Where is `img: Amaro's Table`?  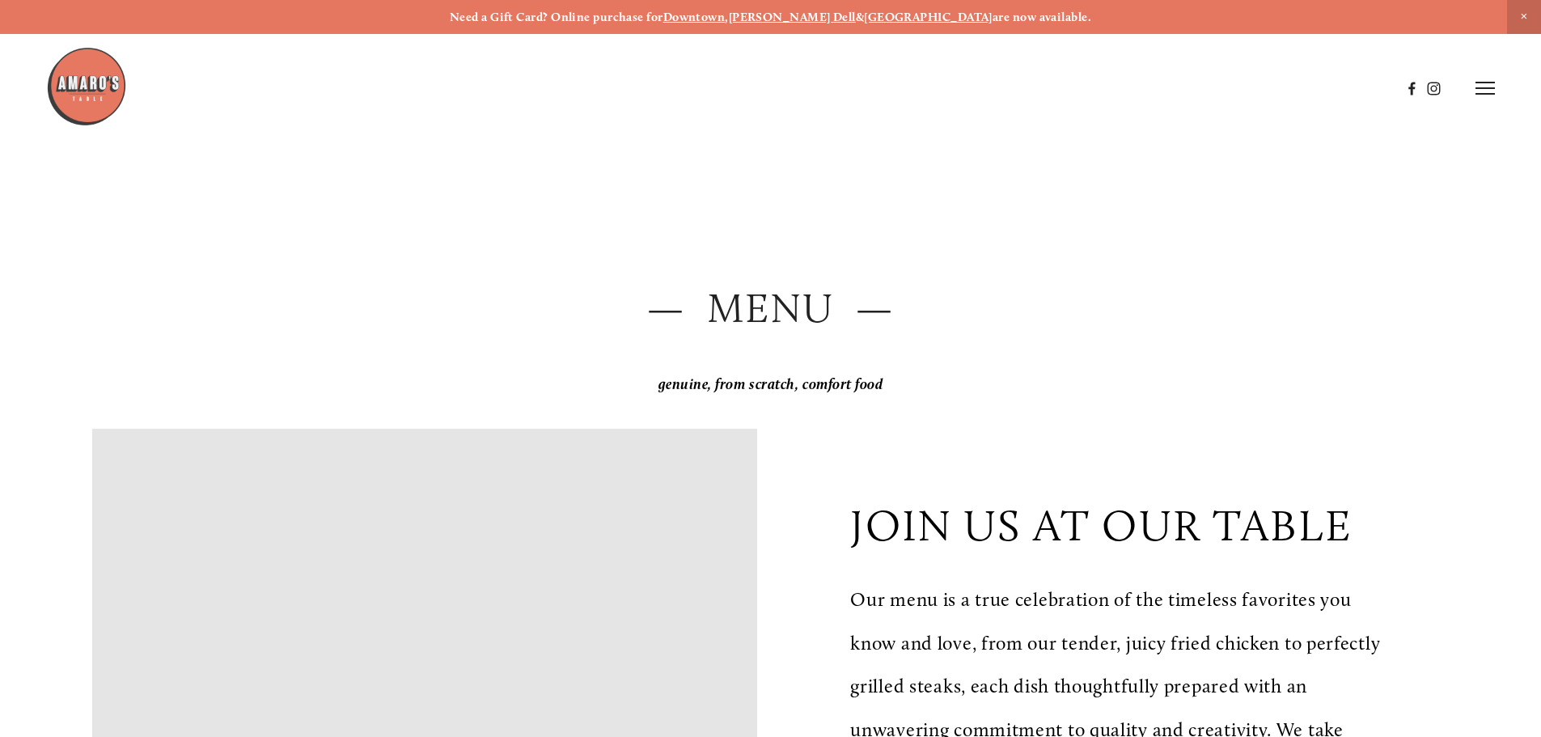 img: Amaro's Table is located at coordinates (87, 87).